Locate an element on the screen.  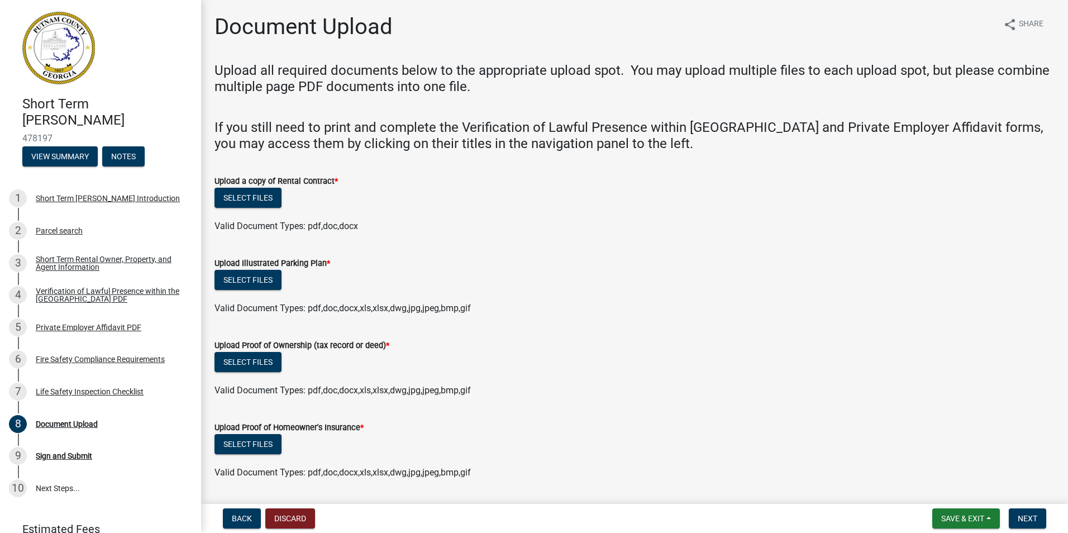
button: View Summary is located at coordinates (60, 156).